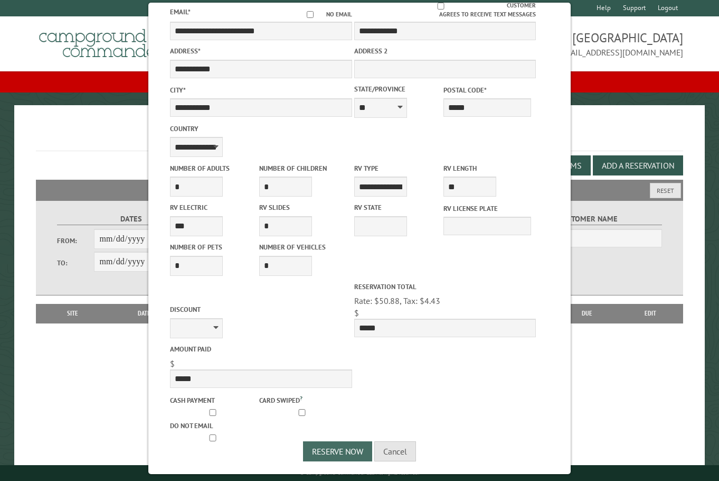 Image resolution: width=719 pixels, height=481 pixels. I want to click on label: RV Slides, so click(303, 207).